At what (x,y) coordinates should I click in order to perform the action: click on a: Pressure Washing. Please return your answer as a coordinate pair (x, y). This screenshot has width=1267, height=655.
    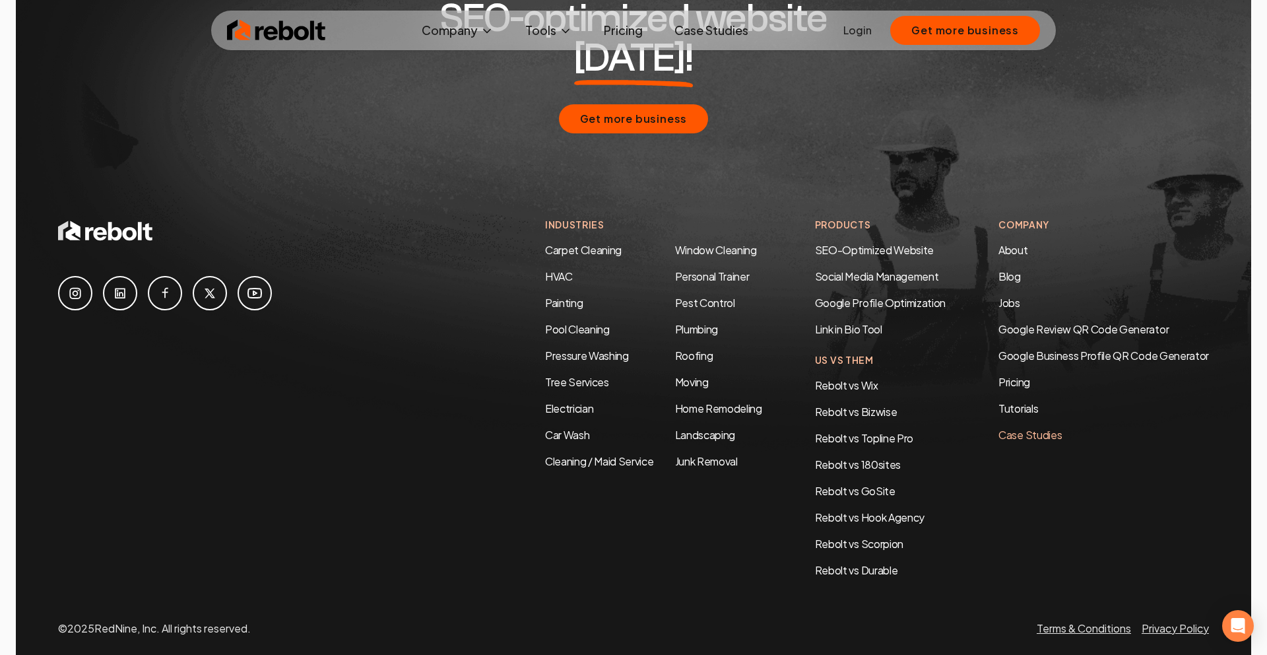
    Looking at the image, I should click on (587, 355).